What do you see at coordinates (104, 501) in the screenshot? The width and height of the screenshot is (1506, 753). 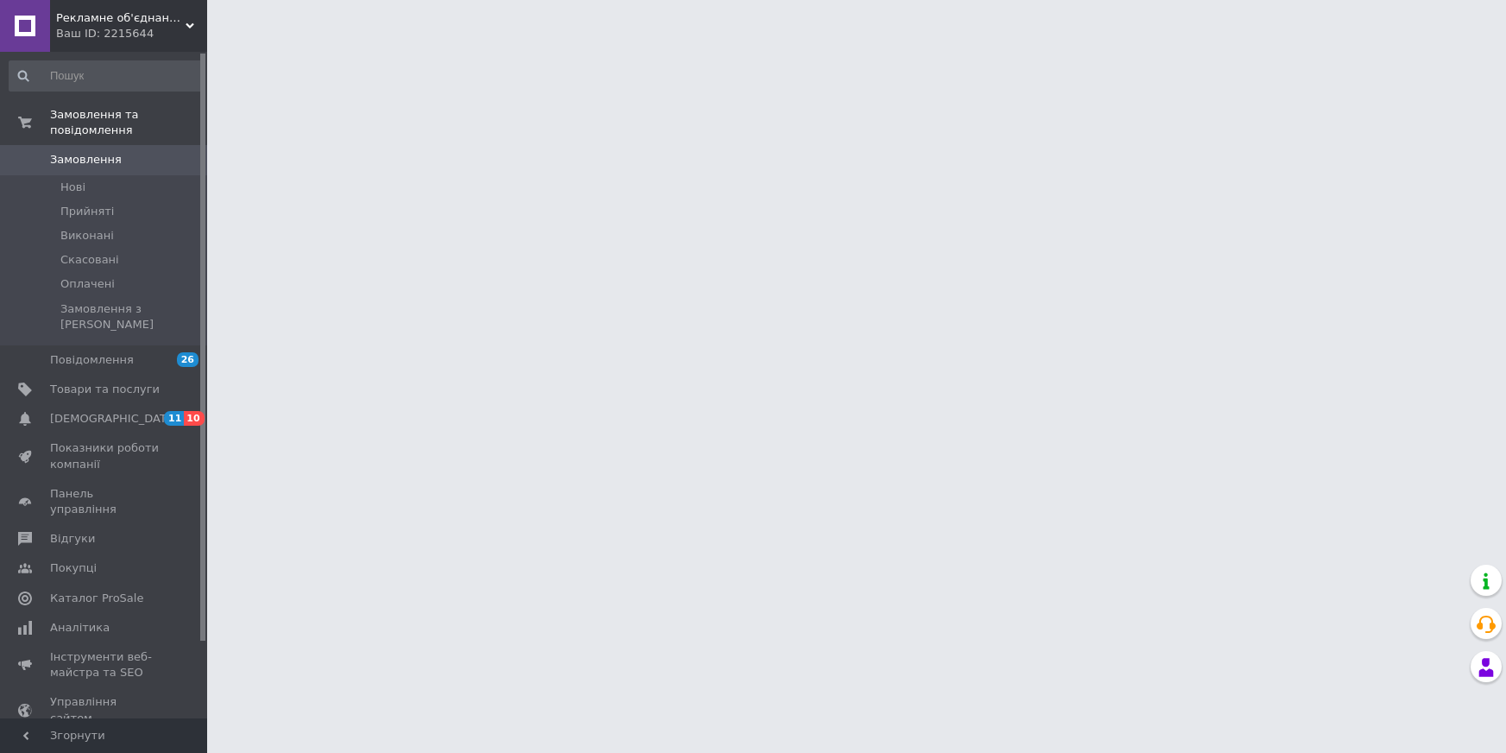 I see `span: Панель управління` at bounding box center [104, 501].